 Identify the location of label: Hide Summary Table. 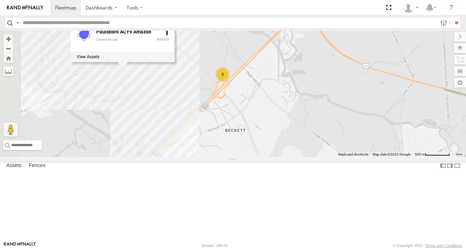
(458, 166).